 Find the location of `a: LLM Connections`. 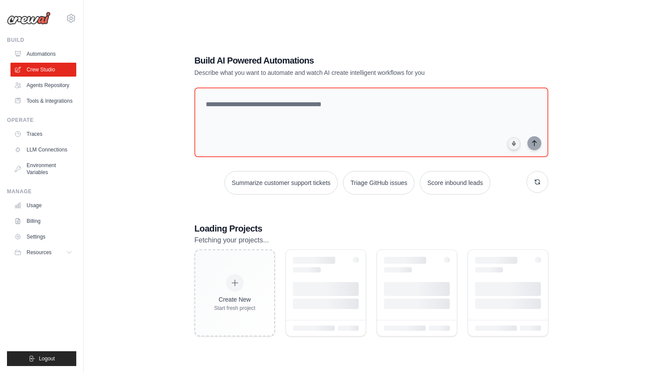

a: LLM Connections is located at coordinates (43, 150).